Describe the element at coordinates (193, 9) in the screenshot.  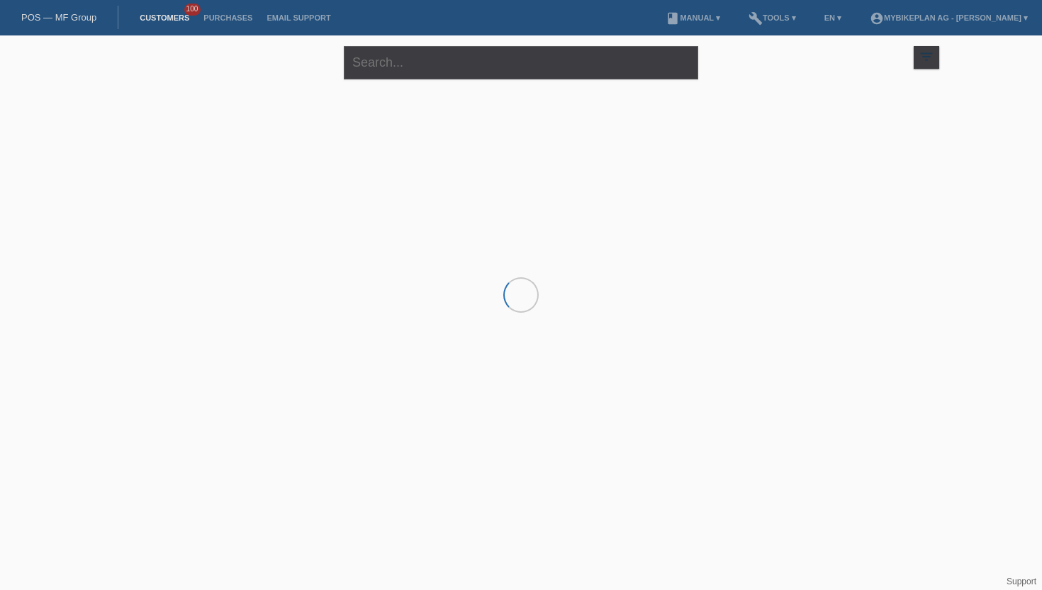
I see `span: 100` at that location.